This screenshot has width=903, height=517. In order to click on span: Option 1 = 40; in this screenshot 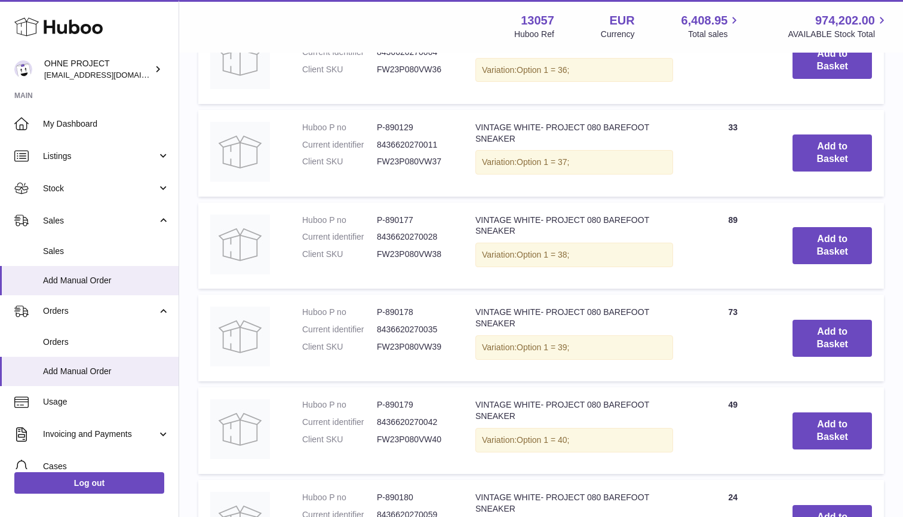, I will do `click(543, 440)`.